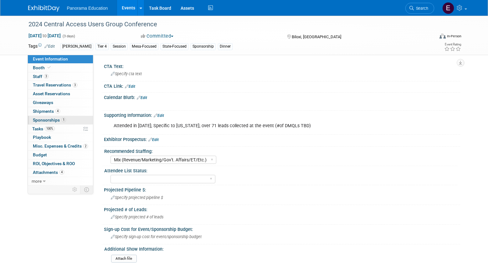 The image size is (488, 266). I want to click on div: CTA Link:, so click(282, 85).